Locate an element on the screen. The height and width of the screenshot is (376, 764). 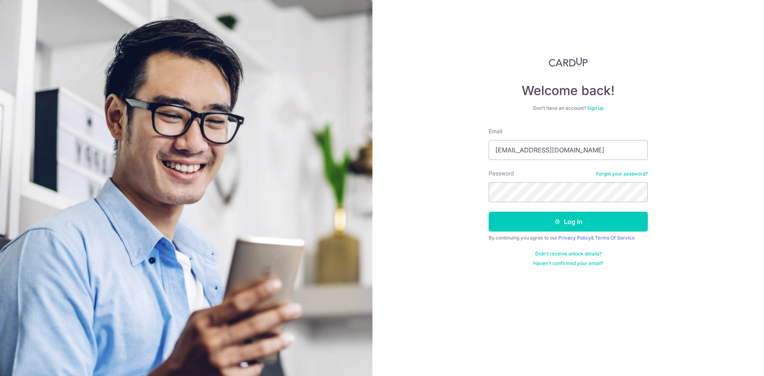
img: CardUp Logo is located at coordinates (569, 62).